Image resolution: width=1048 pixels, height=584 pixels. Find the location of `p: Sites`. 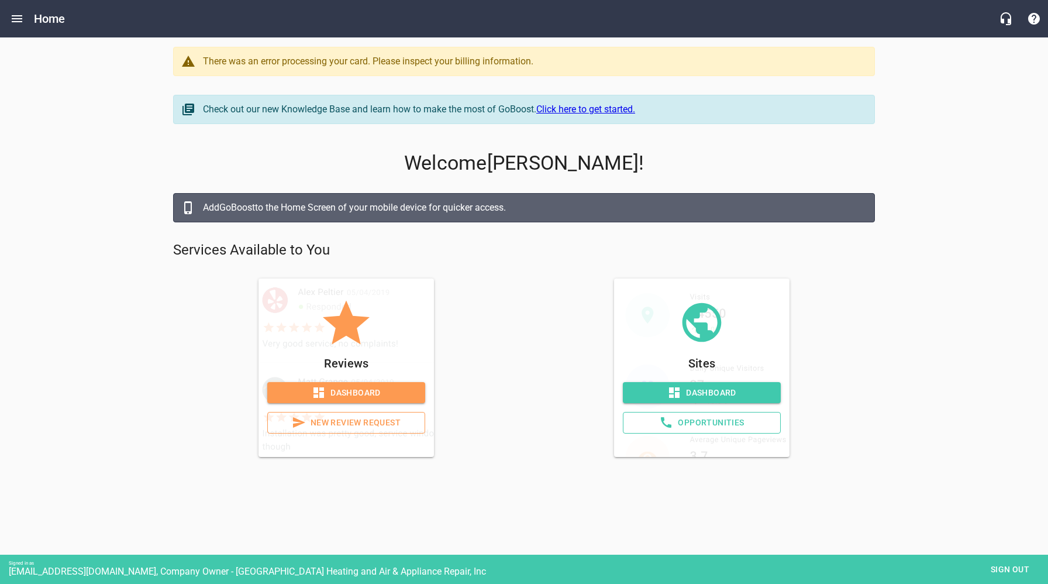

p: Sites is located at coordinates (702, 363).